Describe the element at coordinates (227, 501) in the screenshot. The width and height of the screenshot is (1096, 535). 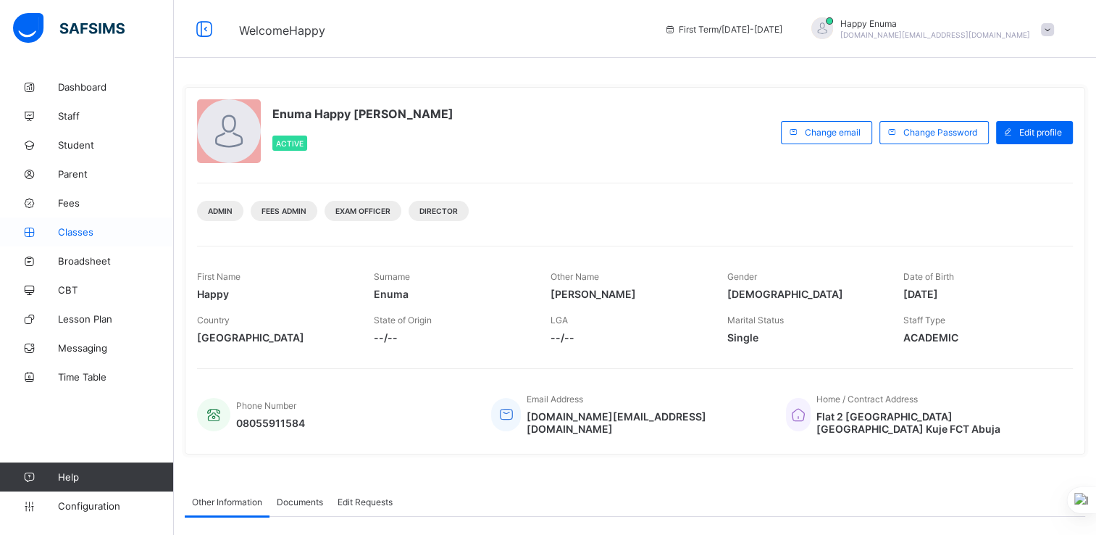
I see `span: Other Information` at that location.